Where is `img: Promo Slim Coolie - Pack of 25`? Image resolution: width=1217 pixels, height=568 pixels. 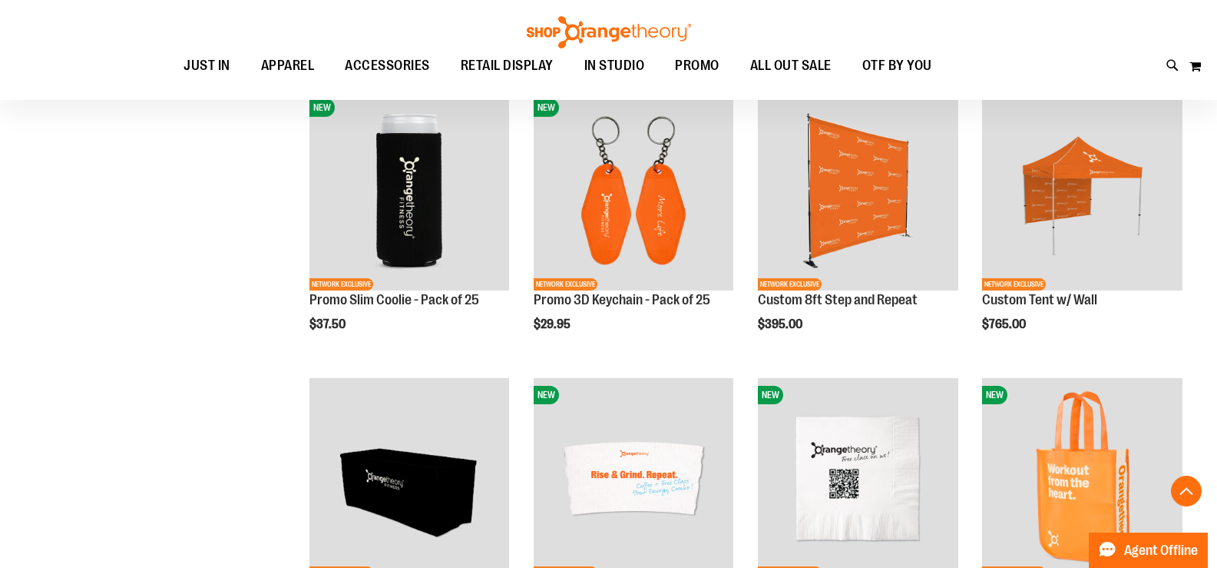
img: Promo Slim Coolie - Pack of 25 is located at coordinates (409, 190).